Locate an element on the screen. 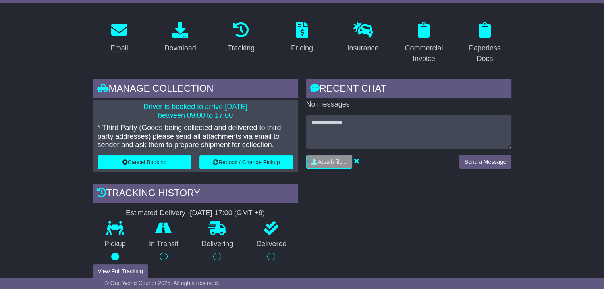  a: Pricing is located at coordinates (302, 38).